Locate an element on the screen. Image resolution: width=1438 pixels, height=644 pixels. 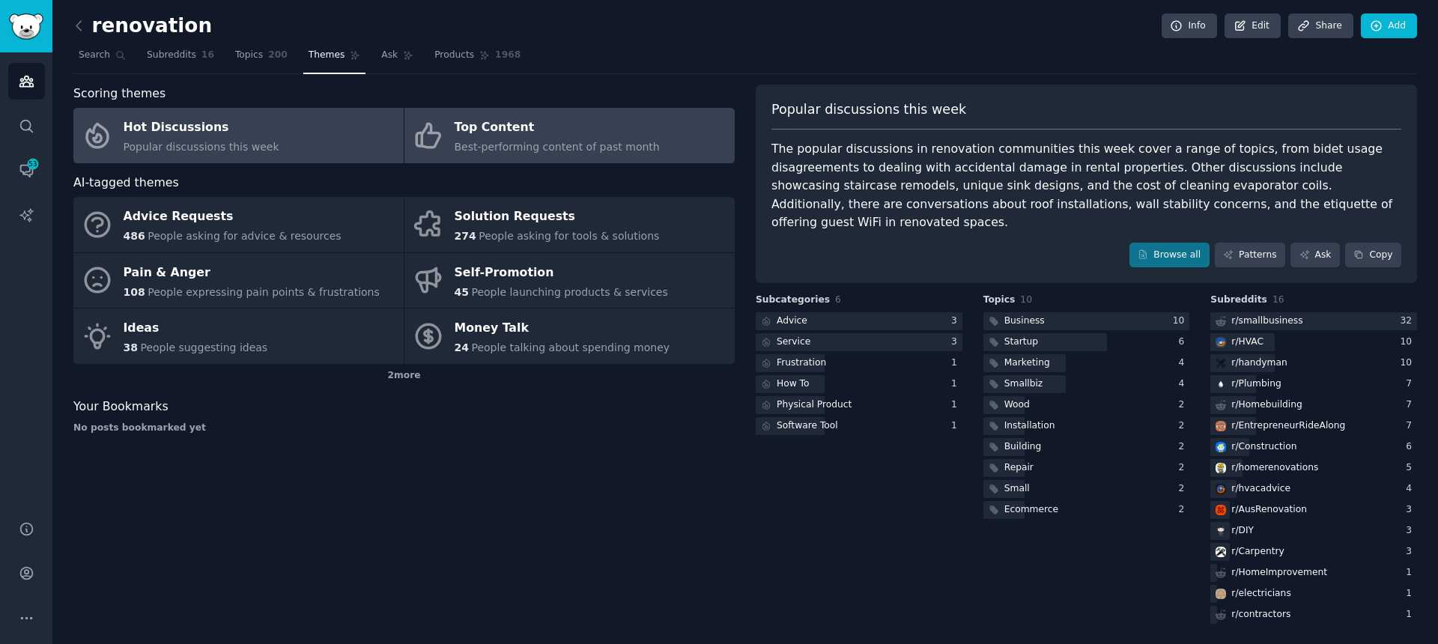
img: Carpentry is located at coordinates (1221, 552).